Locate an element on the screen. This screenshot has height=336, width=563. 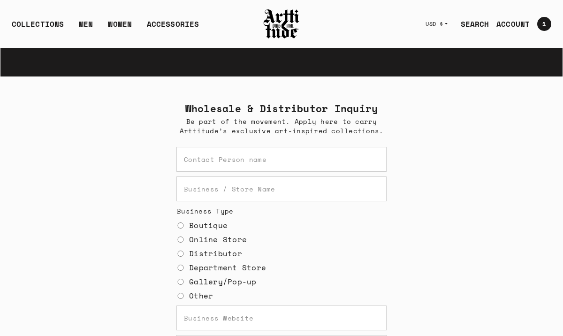
span: USD $ is located at coordinates (435, 24).